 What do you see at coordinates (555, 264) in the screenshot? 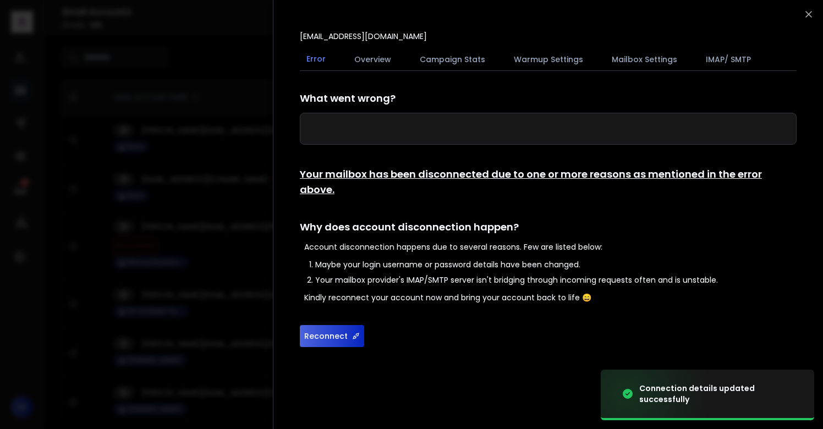
I see `li: Maybe your login username or password details have been changed.` at bounding box center [555, 264].